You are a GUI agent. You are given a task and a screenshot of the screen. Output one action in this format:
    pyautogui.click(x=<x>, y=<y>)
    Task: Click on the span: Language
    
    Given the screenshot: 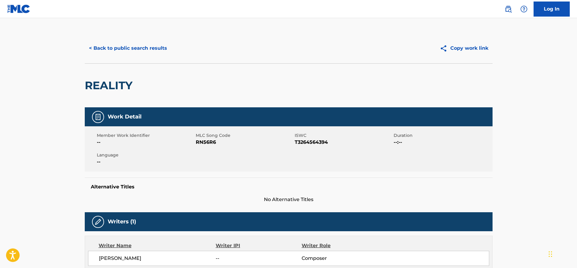 What is the action you would take?
    pyautogui.click(x=145, y=155)
    